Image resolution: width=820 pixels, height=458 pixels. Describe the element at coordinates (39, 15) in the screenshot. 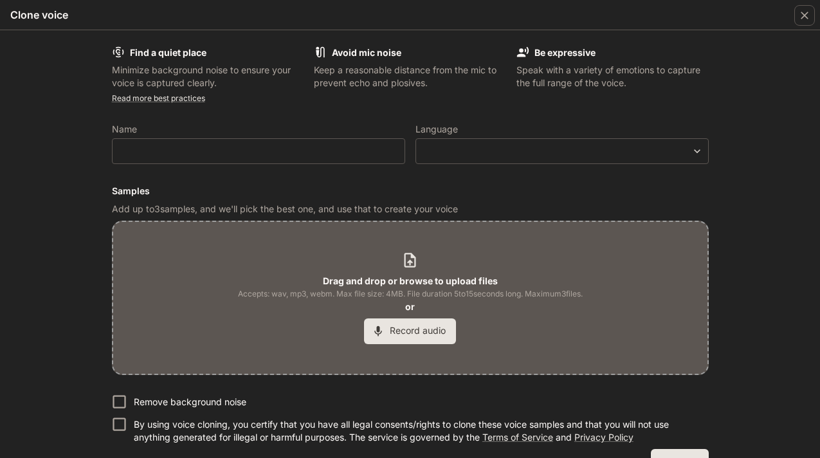

I see `h5: Clone voice` at that location.